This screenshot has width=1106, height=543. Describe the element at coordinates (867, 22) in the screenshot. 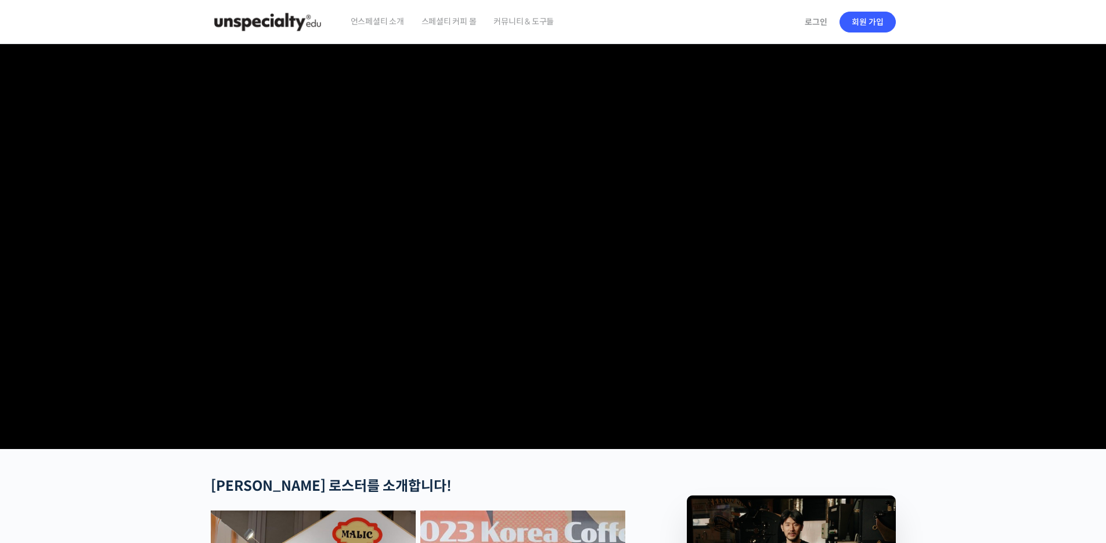

I see `a: 회원 가입` at that location.